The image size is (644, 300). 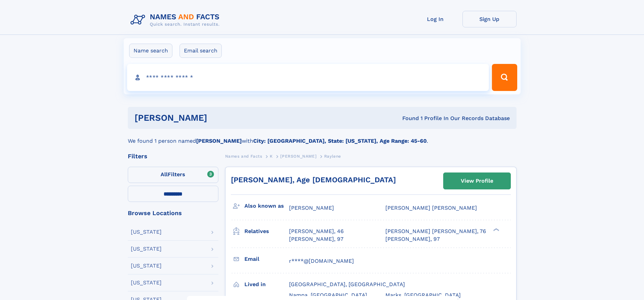 What do you see at coordinates (407, 118) in the screenshot?
I see `div: Found 1 Profile In Our Records Database` at bounding box center [407, 118].